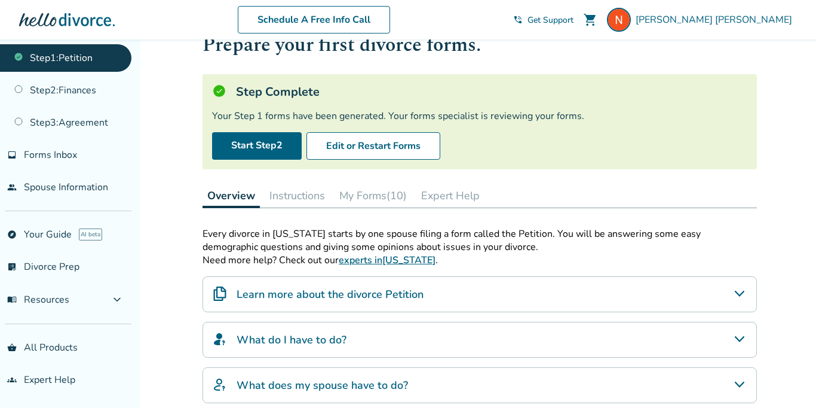 This screenshot has width=816, height=408. Describe the element at coordinates (619, 20) in the screenshot. I see `img: Nomar Isais` at that location.